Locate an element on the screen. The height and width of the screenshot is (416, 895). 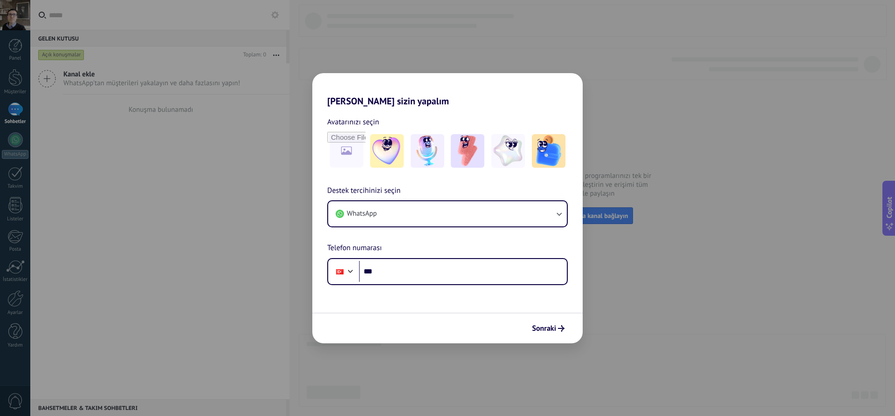
img: -1.jpeg is located at coordinates (387, 151).